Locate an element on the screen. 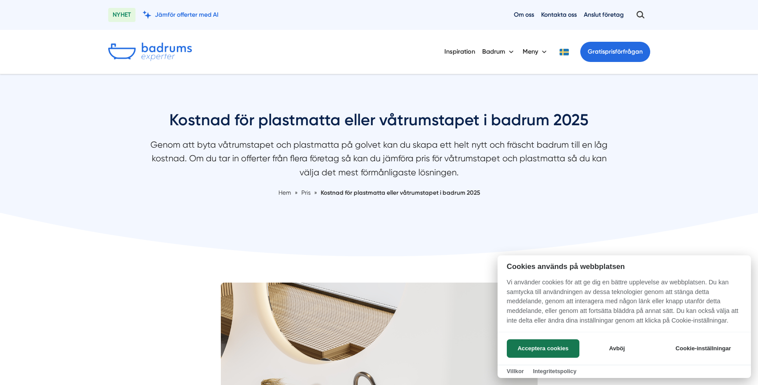  button: Cookie-inställningar is located at coordinates (703, 349).